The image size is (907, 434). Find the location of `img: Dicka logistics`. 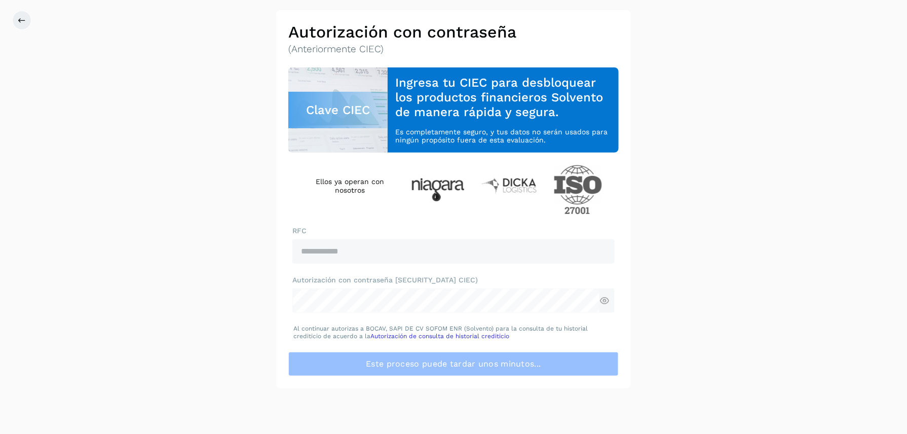

img: Dicka logistics is located at coordinates (509, 185).